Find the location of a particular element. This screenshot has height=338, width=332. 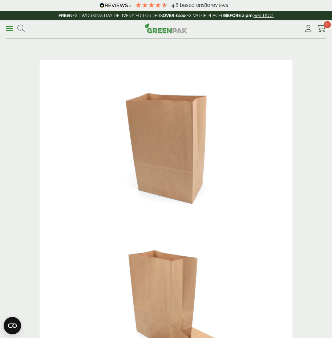

span: 180 is located at coordinates (206, 5).